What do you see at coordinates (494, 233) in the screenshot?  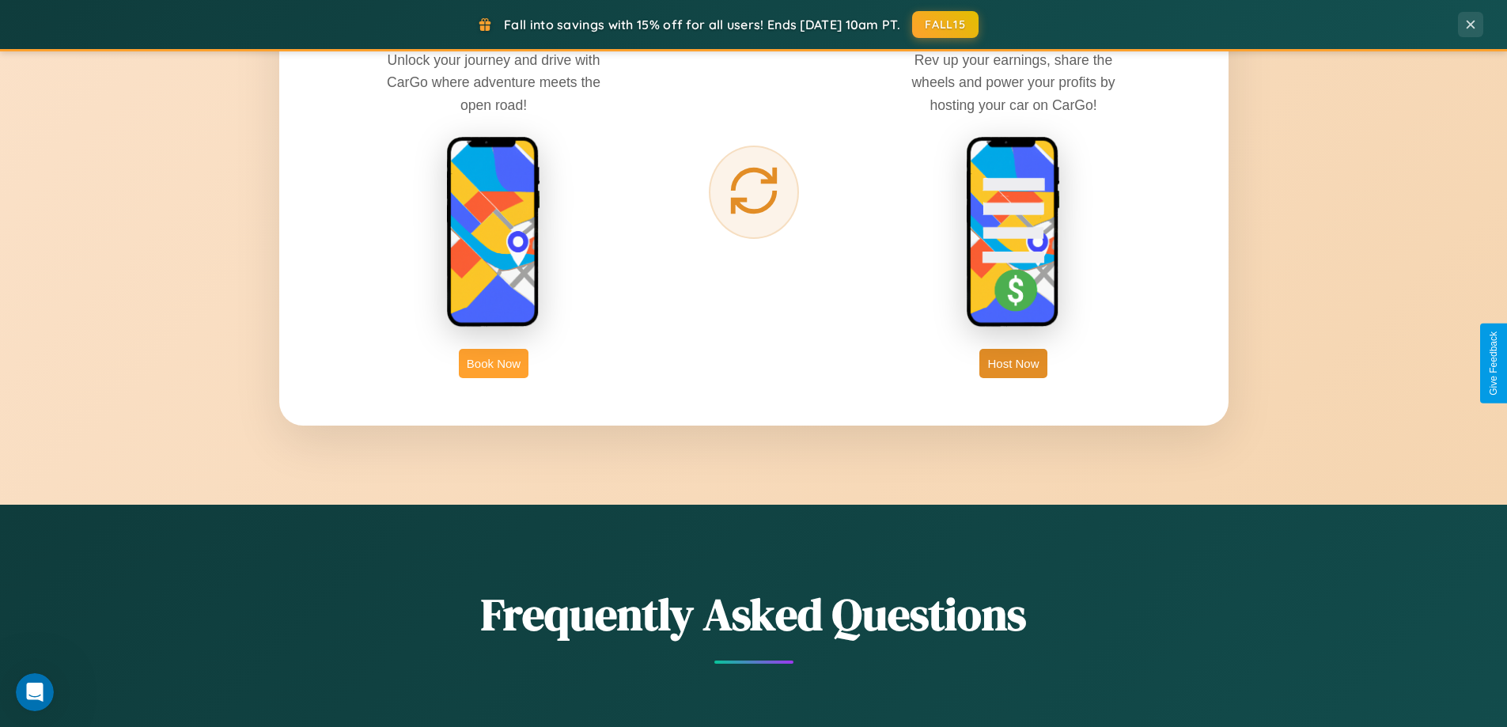 I see `img: rent phone` at bounding box center [494, 233].